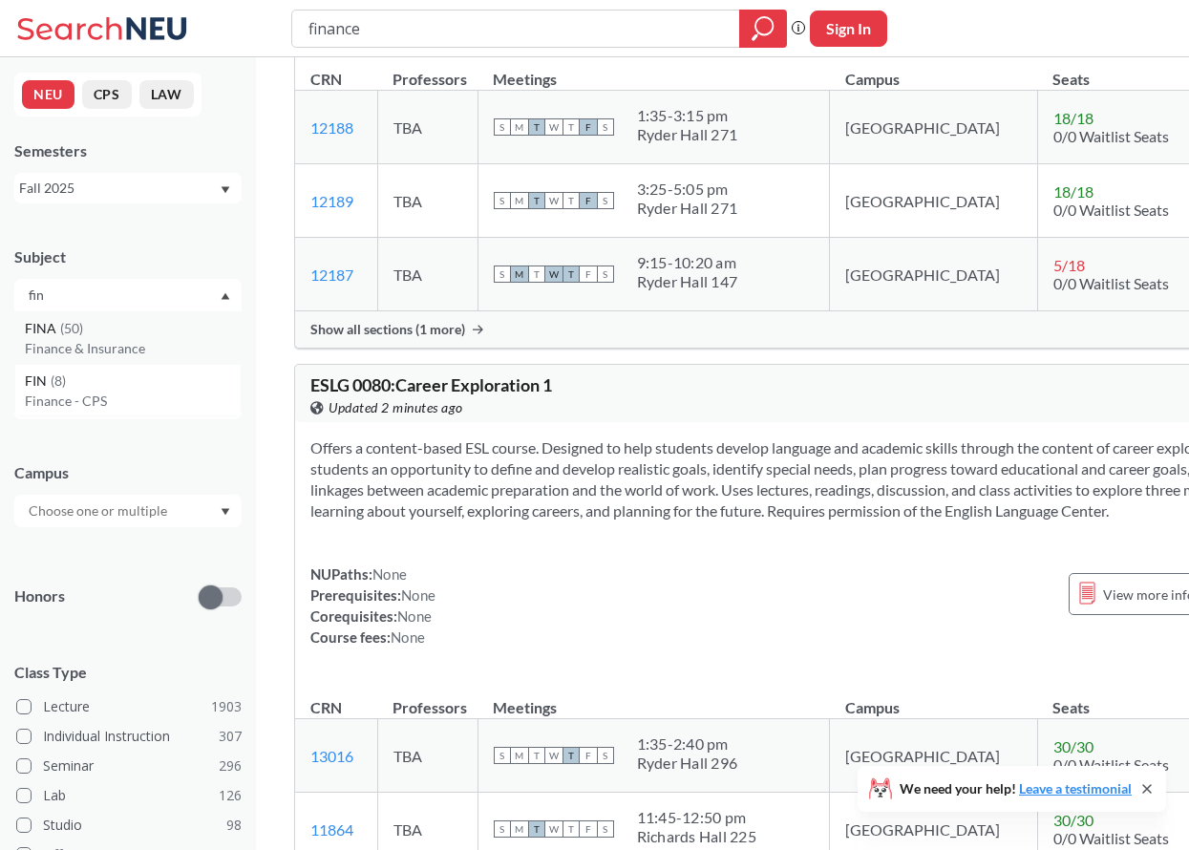 The image size is (1189, 850). What do you see at coordinates (1075, 788) in the screenshot?
I see `a: Leave a testimonial` at bounding box center [1075, 788].